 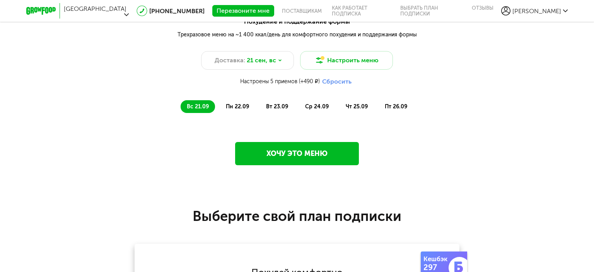 I want to click on span: 21 сен, вс, so click(x=262, y=60).